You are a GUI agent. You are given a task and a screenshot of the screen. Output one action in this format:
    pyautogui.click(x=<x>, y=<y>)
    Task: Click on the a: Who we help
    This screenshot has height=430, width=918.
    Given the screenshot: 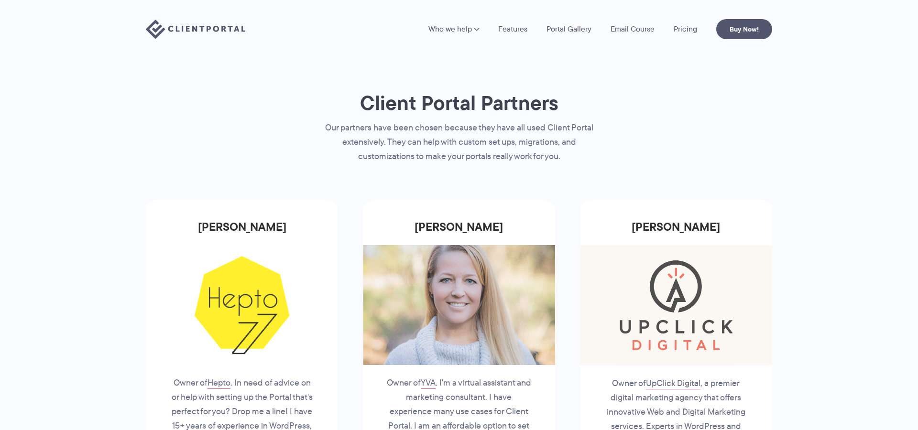 What is the action you would take?
    pyautogui.click(x=454, y=29)
    